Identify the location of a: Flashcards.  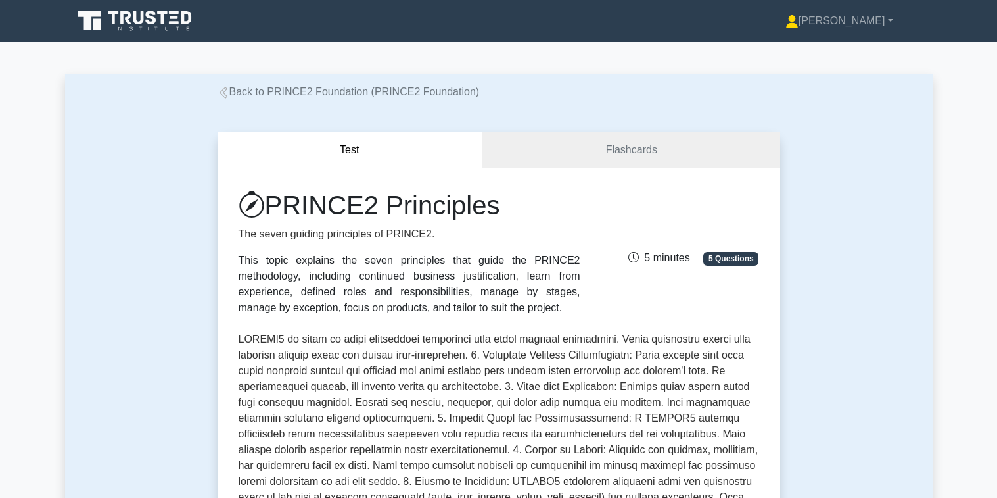
(631, 150).